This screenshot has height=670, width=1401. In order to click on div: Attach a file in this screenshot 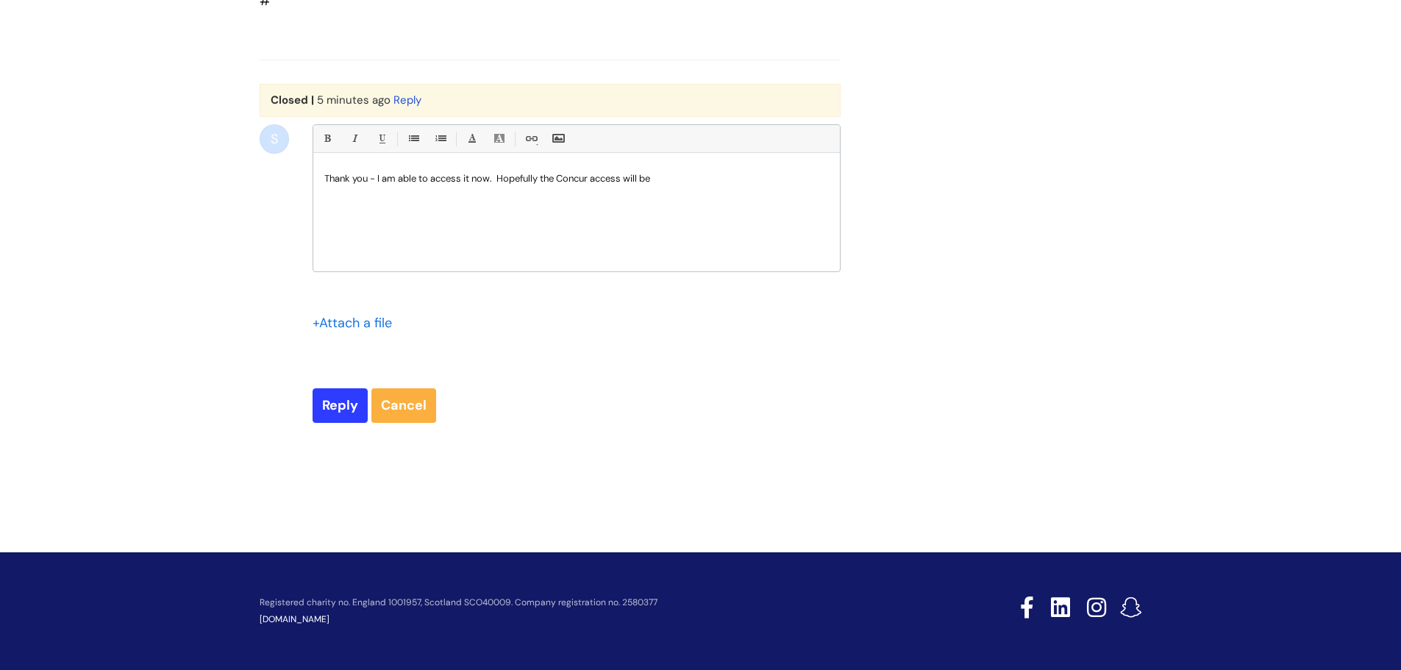, I will do `click(357, 323)`.